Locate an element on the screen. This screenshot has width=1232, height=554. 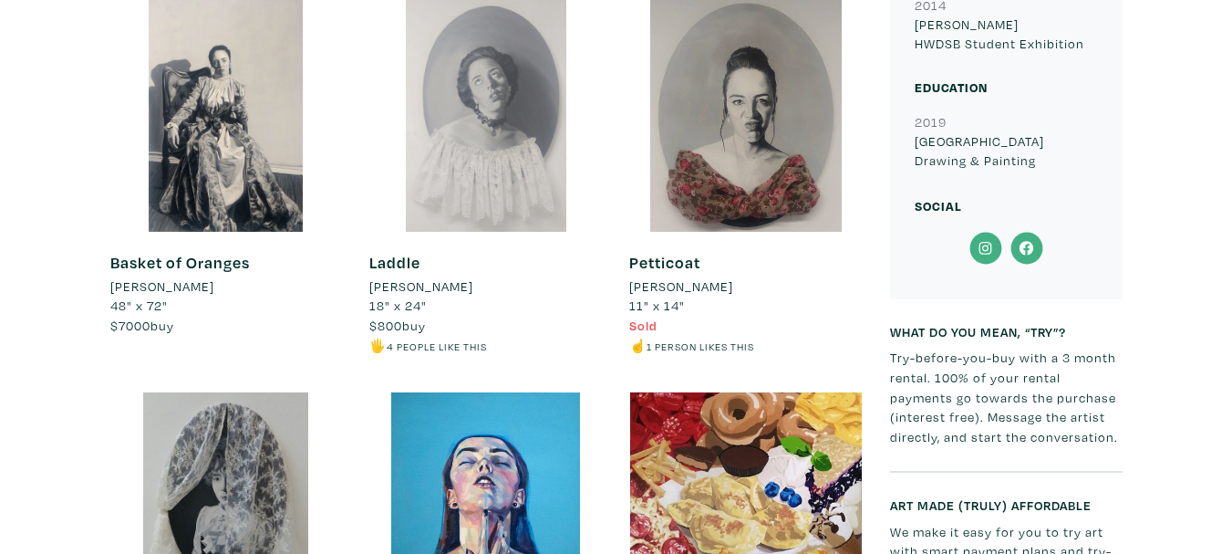
p: Try-before-you-buy with a 3 month rental. 100% of your rental payments go towards the purchase (i... is located at coordinates (1006, 397).